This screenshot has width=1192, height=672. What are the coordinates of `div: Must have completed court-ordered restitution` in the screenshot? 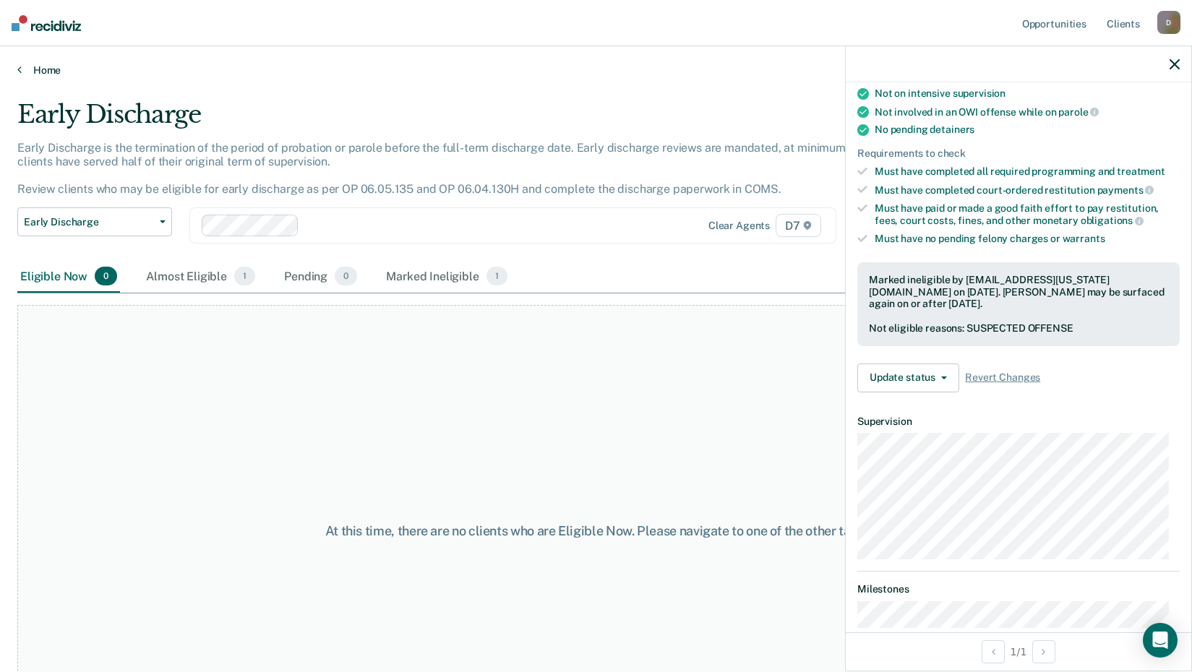 It's located at (1027, 190).